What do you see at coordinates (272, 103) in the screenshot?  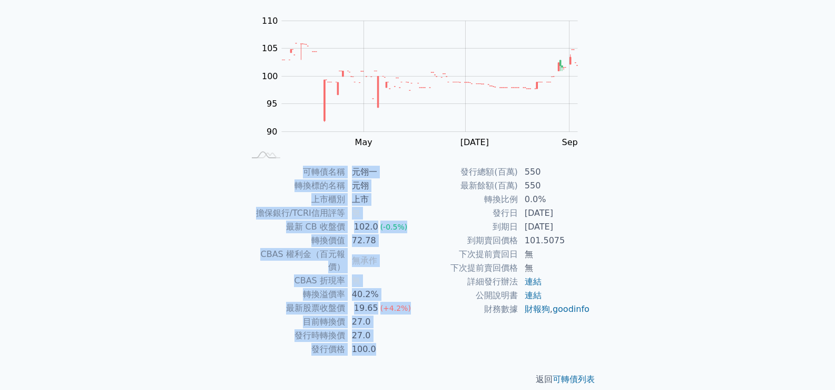 I see `tspan: 95` at bounding box center [272, 103].